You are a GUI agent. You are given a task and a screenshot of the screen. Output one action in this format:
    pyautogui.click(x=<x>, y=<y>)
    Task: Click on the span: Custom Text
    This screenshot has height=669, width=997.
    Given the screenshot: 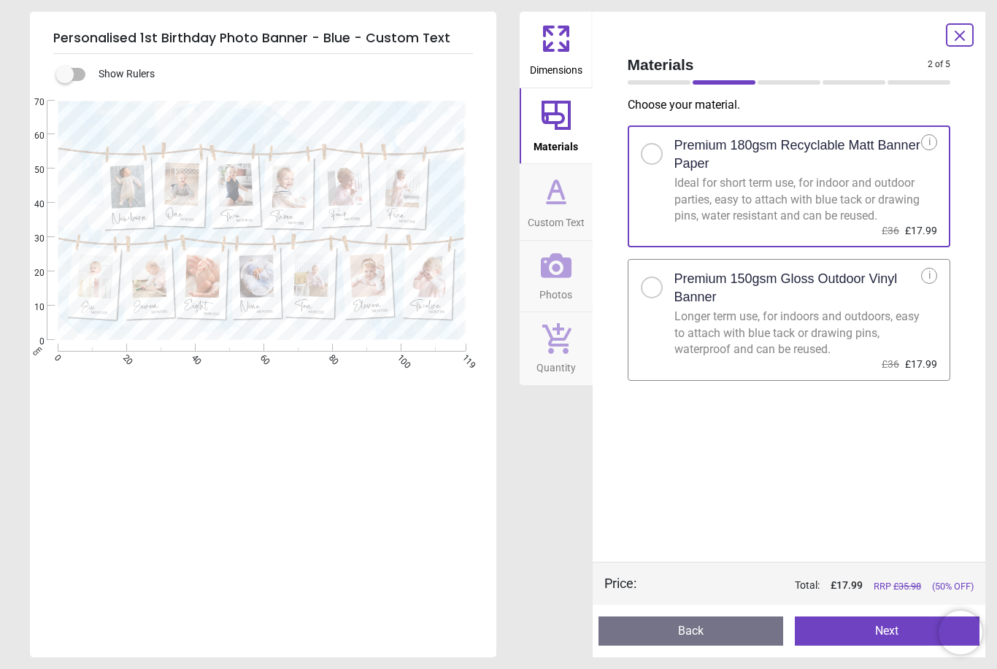 What is the action you would take?
    pyautogui.click(x=556, y=220)
    